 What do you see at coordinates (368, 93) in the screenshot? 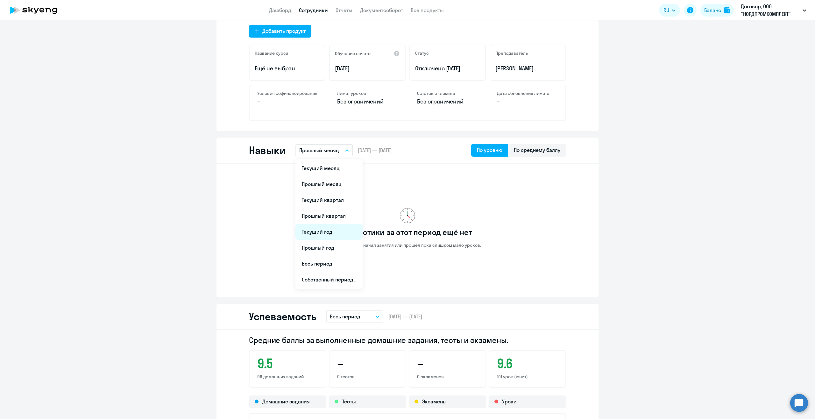
I see `h4: Лимит уроков` at bounding box center [368, 93].